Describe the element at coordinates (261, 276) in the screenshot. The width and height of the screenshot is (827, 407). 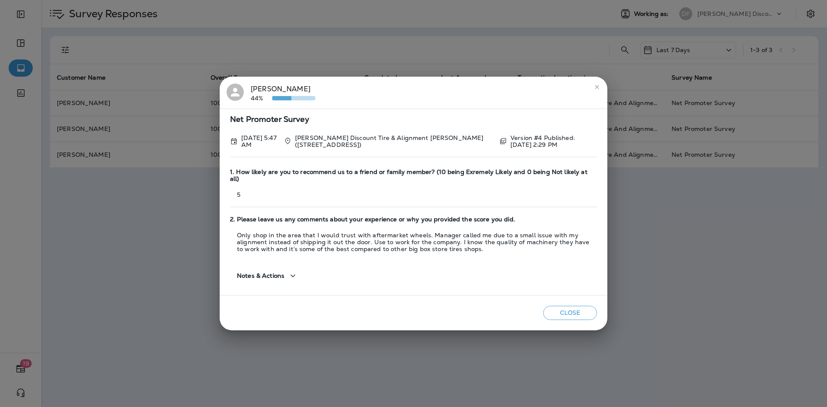
I see `span: Notes & Actions` at that location.